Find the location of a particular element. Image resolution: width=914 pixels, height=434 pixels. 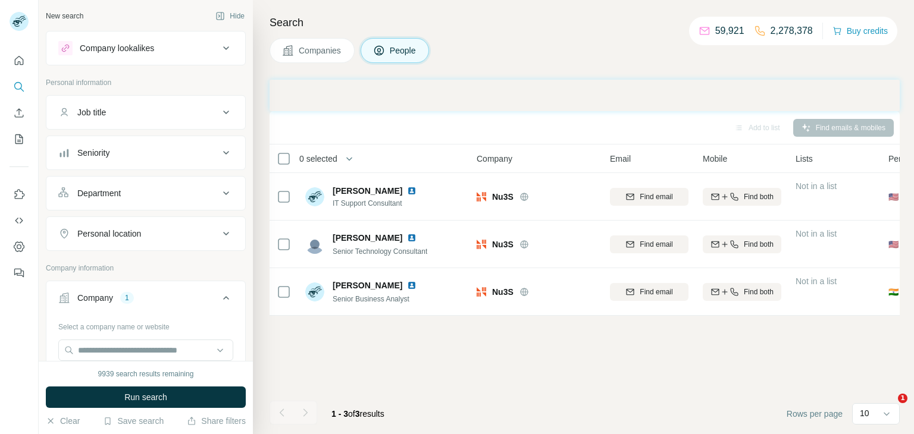

span: of is located at coordinates (352, 414).